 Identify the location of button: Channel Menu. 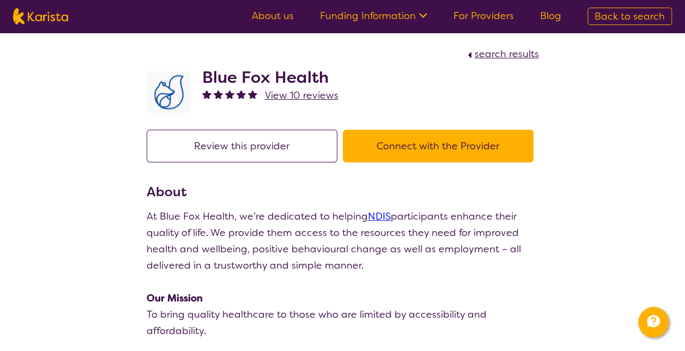
(653, 322).